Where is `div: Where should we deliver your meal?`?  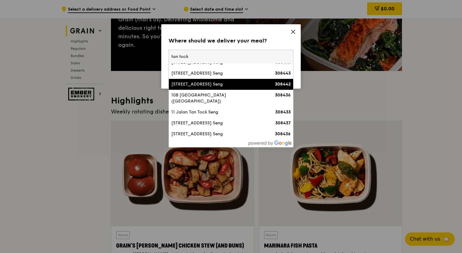 div: Where should we deliver your meal? is located at coordinates (231, 41).